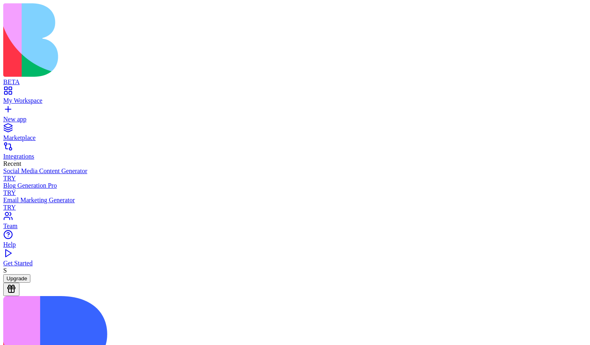  Describe the element at coordinates (295, 171) in the screenshot. I see `div: Social Media Content Generator` at that location.